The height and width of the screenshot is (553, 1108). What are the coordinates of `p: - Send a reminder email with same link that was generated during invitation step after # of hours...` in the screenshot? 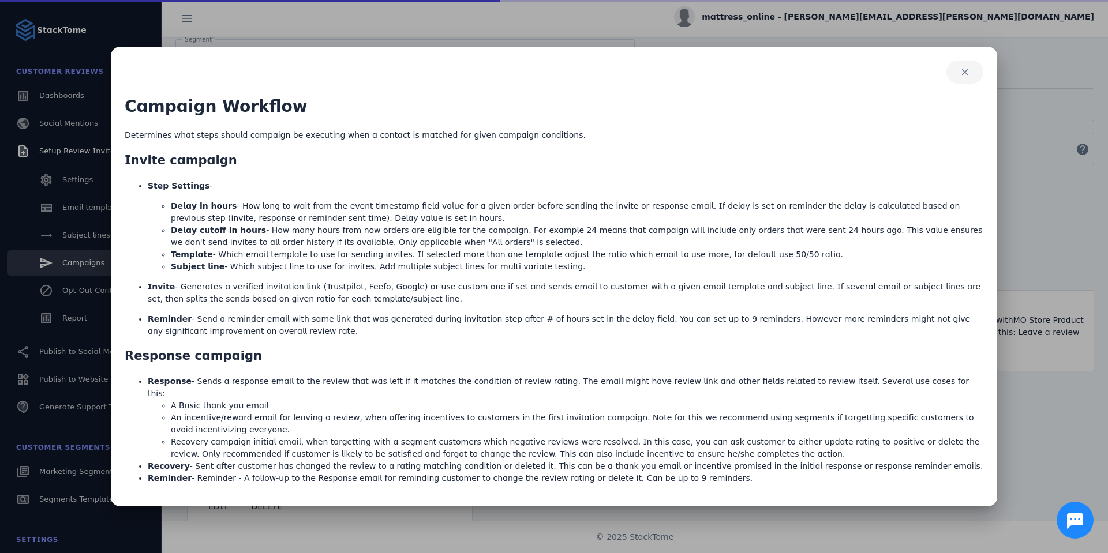 It's located at (565, 325).